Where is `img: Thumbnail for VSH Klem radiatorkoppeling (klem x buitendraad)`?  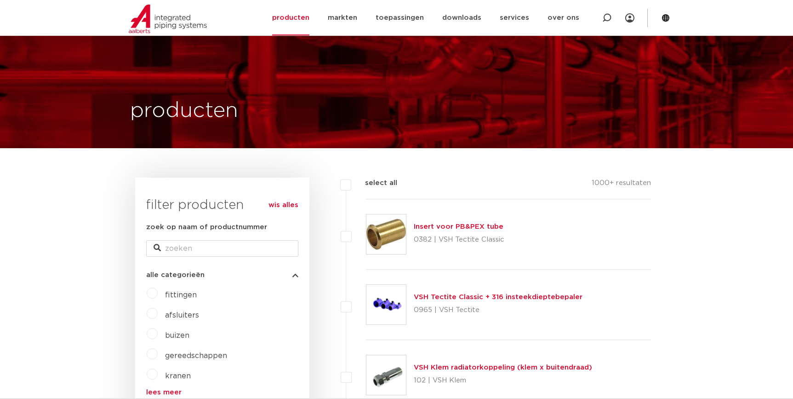
img: Thumbnail for VSH Klem radiatorkoppeling (klem x buitendraad) is located at coordinates (386, 375).